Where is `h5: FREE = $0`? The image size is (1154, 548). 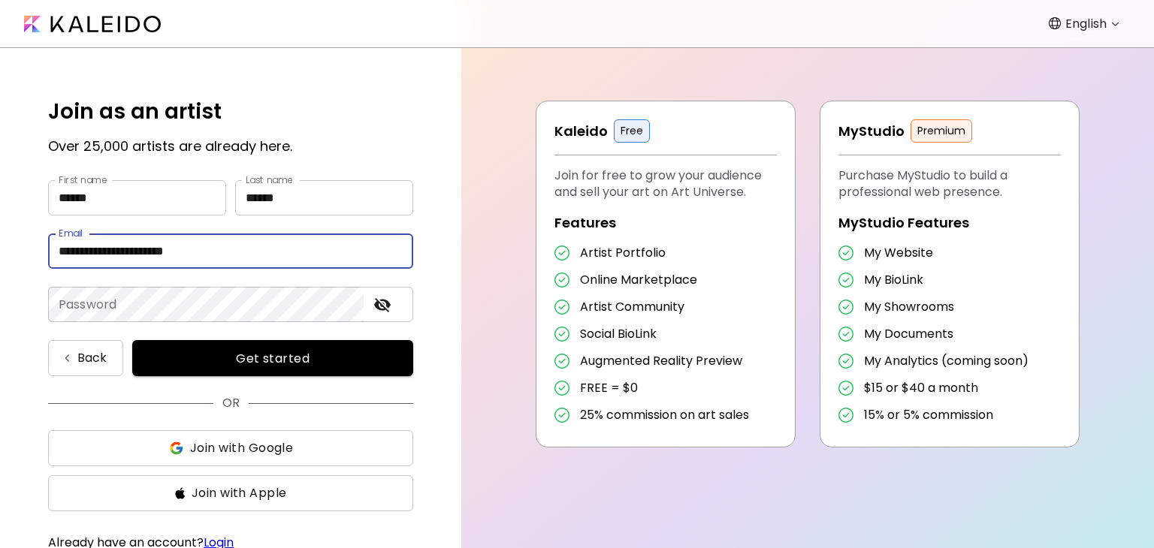 h5: FREE = $0 is located at coordinates (608, 388).